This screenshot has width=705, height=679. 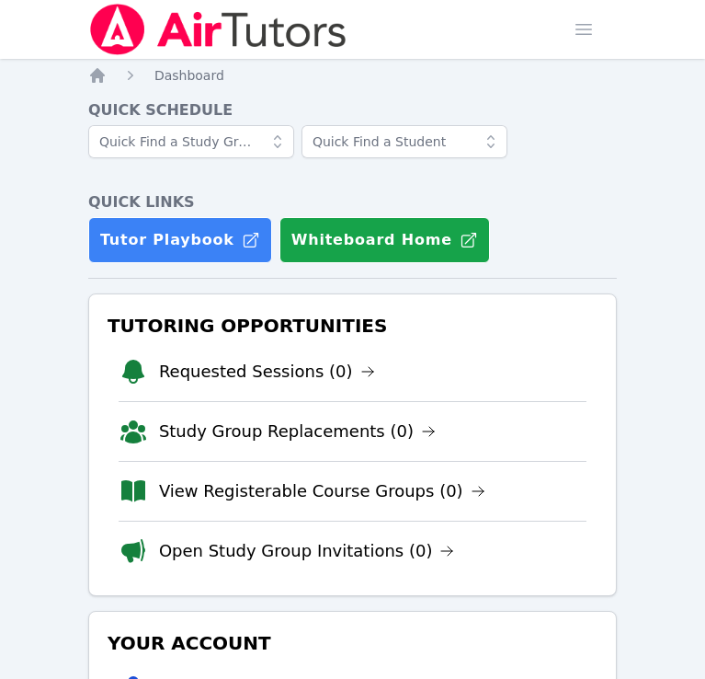 What do you see at coordinates (267, 372) in the screenshot?
I see `a: Requested Sessions (0)` at bounding box center [267, 372].